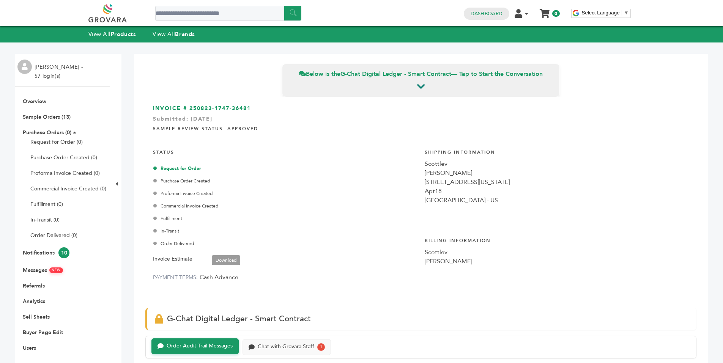  Describe the element at coordinates (421, 74) in the screenshot. I see `span: Below is the — Tap to Start the Conversation` at that location.